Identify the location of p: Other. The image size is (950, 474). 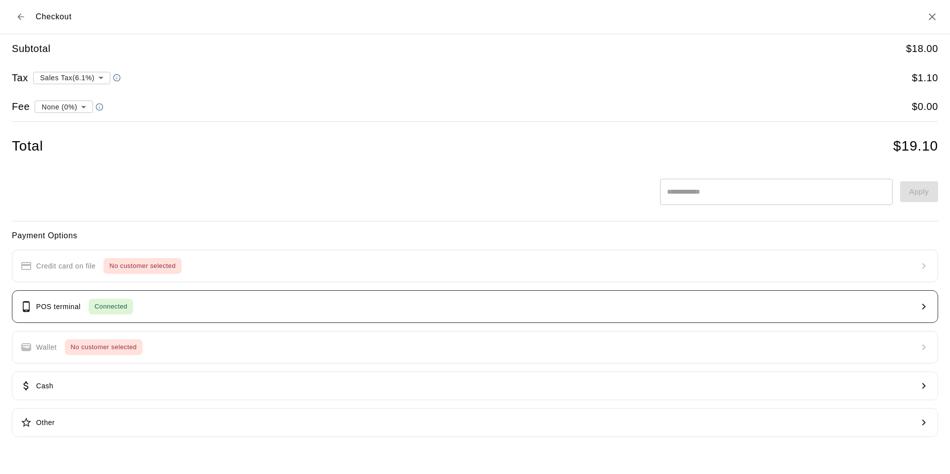
(46, 422).